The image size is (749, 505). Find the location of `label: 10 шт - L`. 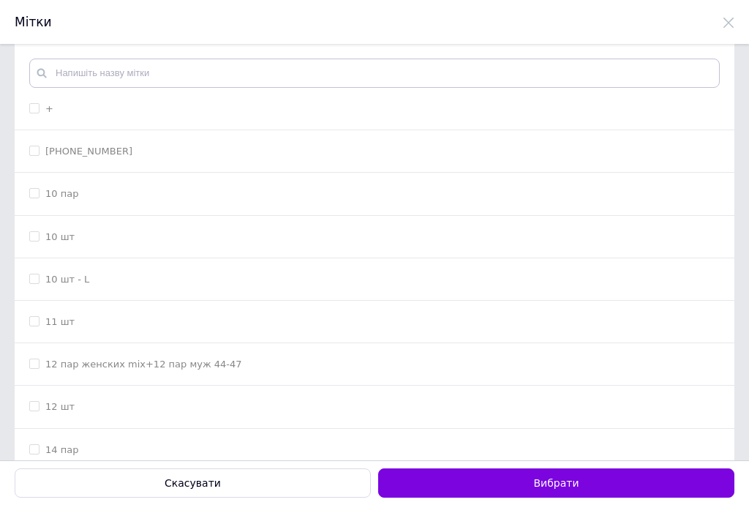

label: 10 шт - L is located at coordinates (67, 279).